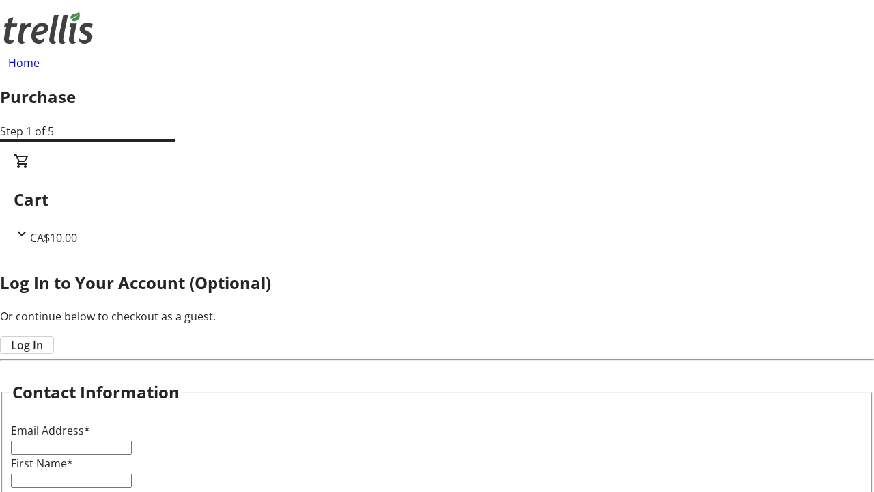  Describe the element at coordinates (96, 392) in the screenshot. I see `h2: Contact Information` at that location.